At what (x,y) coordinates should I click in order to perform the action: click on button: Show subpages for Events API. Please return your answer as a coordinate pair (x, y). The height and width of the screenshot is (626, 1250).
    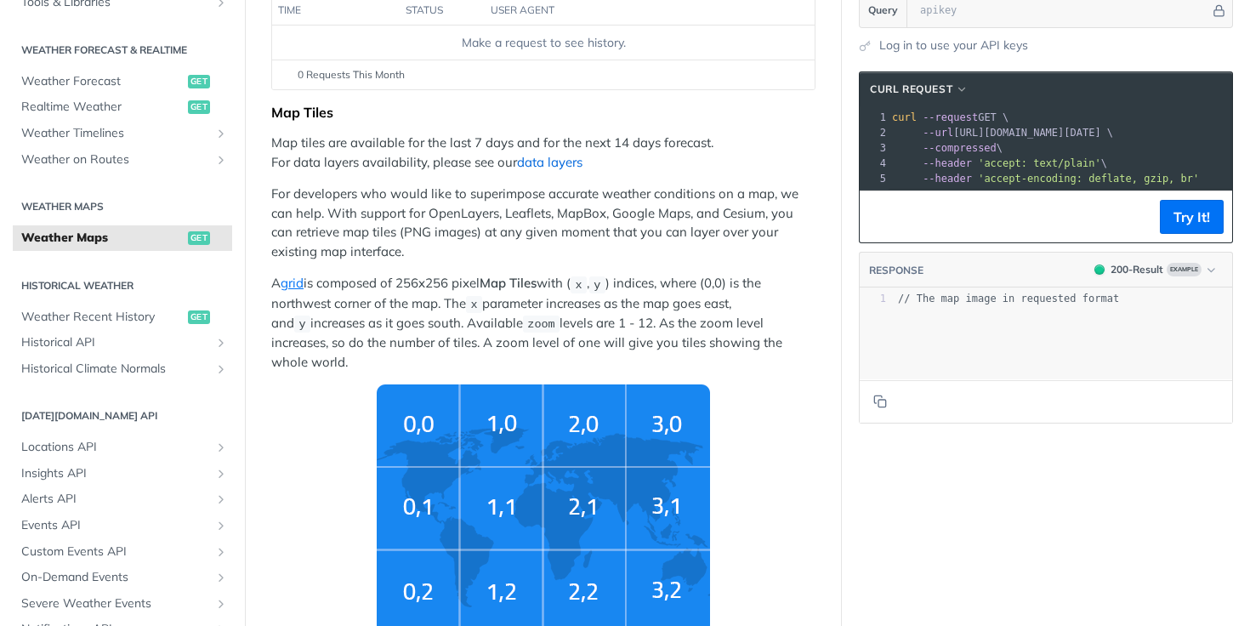
    Looking at the image, I should click on (221, 526).